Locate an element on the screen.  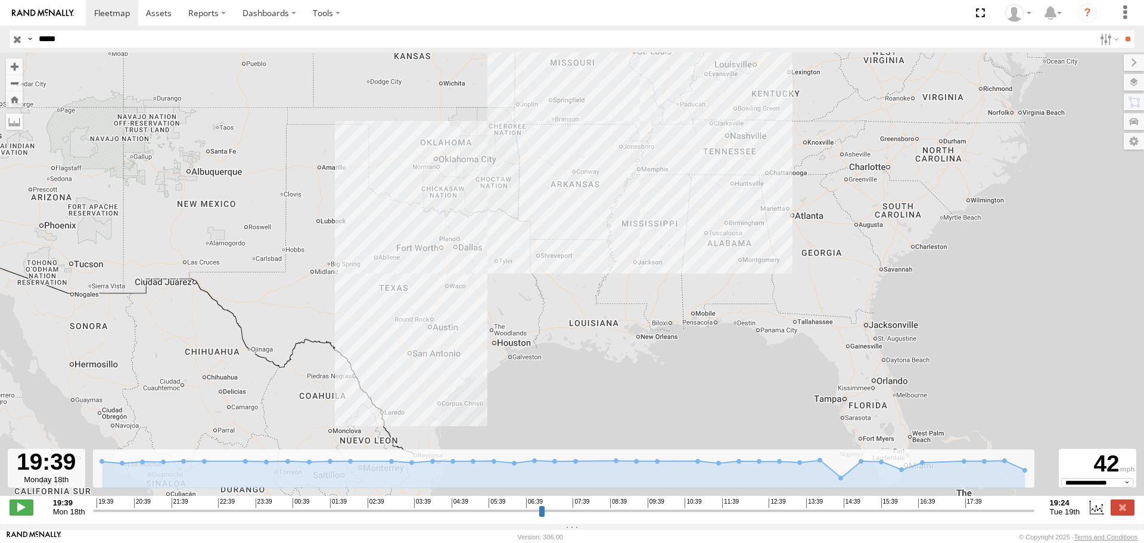
span: 13:39 is located at coordinates (815, 503).